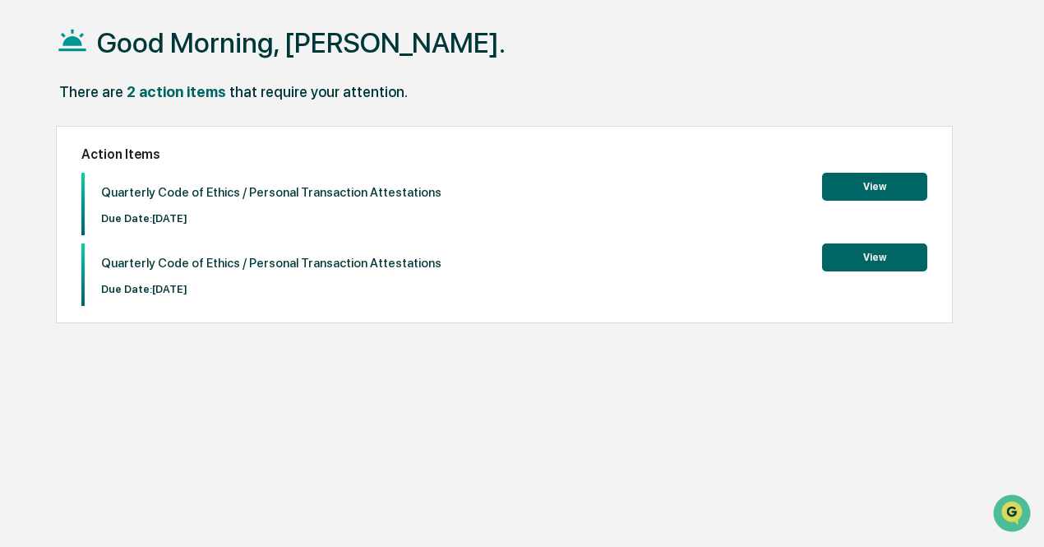  I want to click on span: Preclearance, so click(69, 215).